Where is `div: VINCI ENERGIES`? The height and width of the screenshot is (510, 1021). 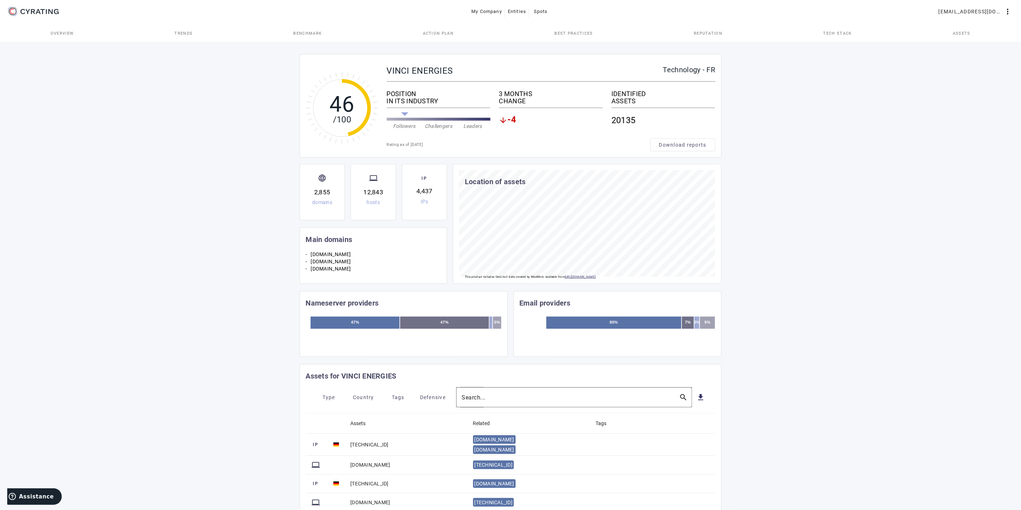 div: VINCI ENERGIES is located at coordinates (525, 71).